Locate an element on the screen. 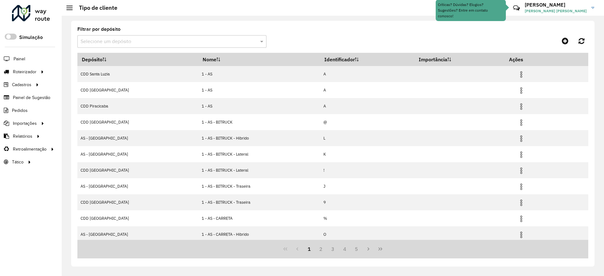 The height and width of the screenshot is (276, 604). td: 1 - AS - BITRUCK is located at coordinates (259, 122).